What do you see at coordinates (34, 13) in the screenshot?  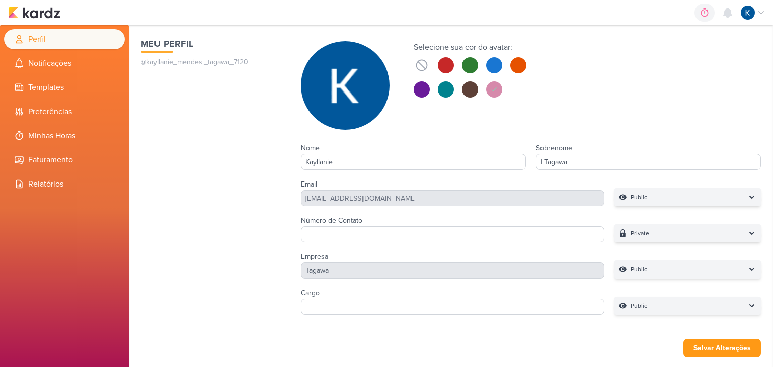 I see `img: kardz.app` at bounding box center [34, 13].